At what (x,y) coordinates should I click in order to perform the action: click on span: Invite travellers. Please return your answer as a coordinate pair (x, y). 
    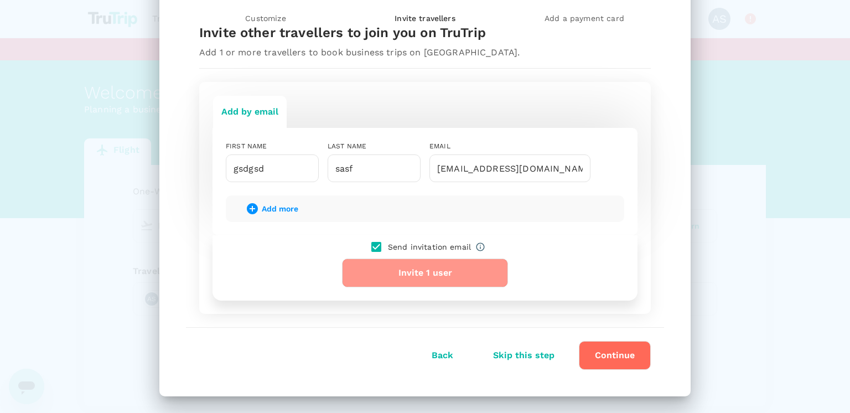
    Looking at the image, I should click on (425, 18).